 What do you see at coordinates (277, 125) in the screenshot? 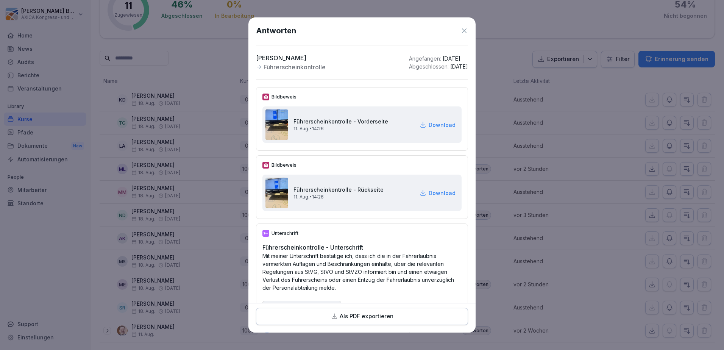
I see `img: kkypg3de6g7fbkee5aqc3s42.png` at bounding box center [277, 125].